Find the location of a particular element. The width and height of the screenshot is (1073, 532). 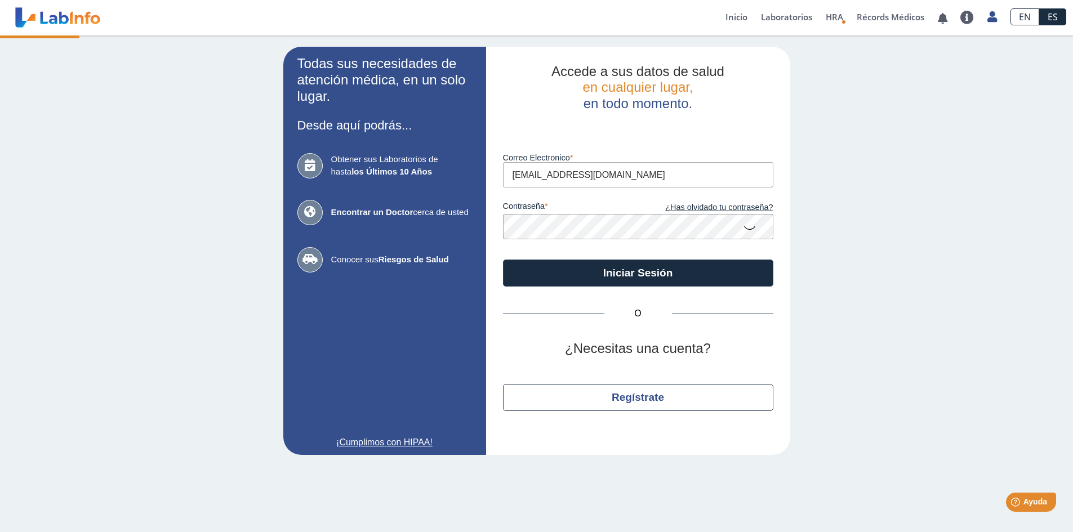

span: Obtener sus Laboratorios de hasta is located at coordinates (401, 166).